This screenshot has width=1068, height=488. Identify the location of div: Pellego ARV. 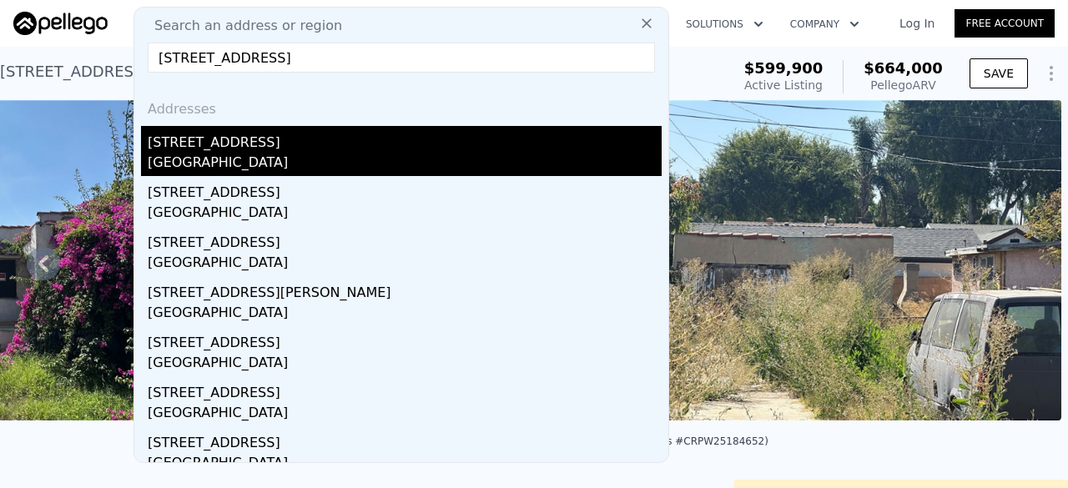
(903, 85).